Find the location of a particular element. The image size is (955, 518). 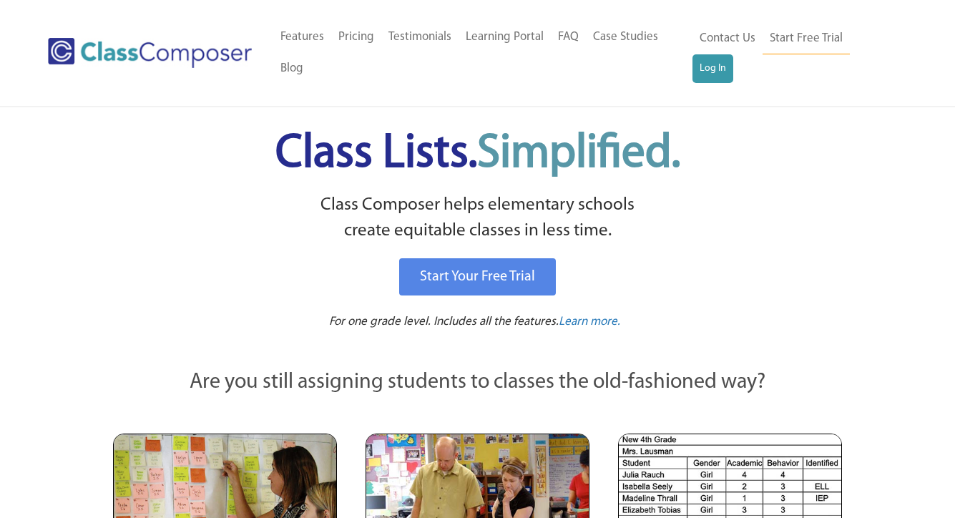

a: Log In is located at coordinates (713, 69).